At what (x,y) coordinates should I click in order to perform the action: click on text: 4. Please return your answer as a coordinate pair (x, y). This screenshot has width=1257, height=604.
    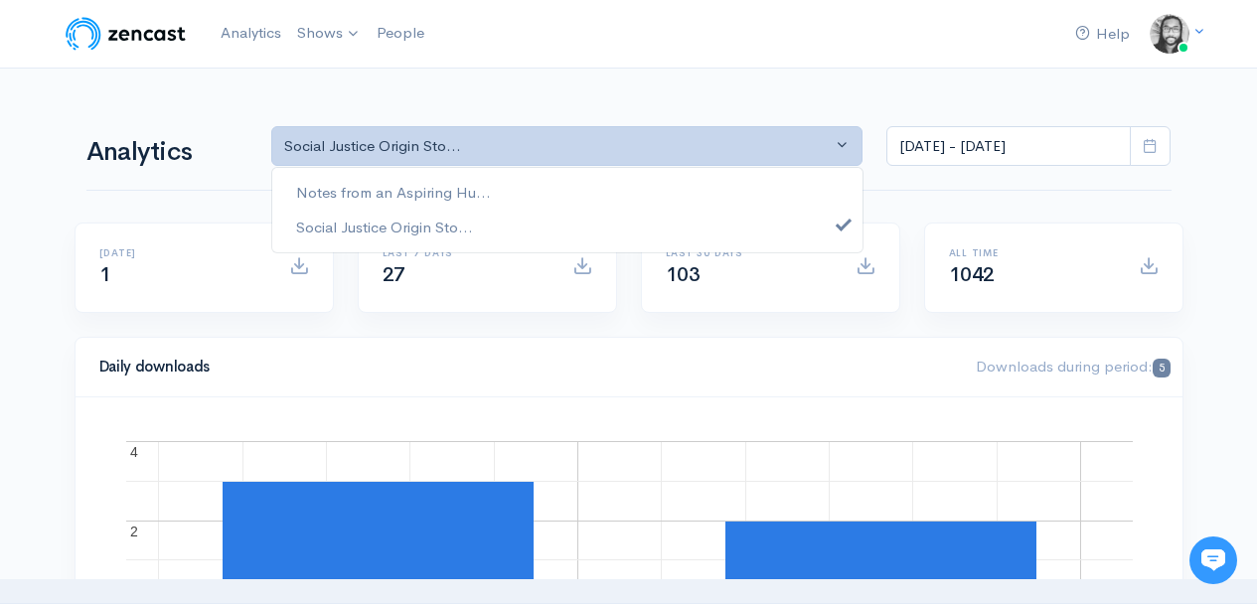
    Looking at the image, I should click on (134, 452).